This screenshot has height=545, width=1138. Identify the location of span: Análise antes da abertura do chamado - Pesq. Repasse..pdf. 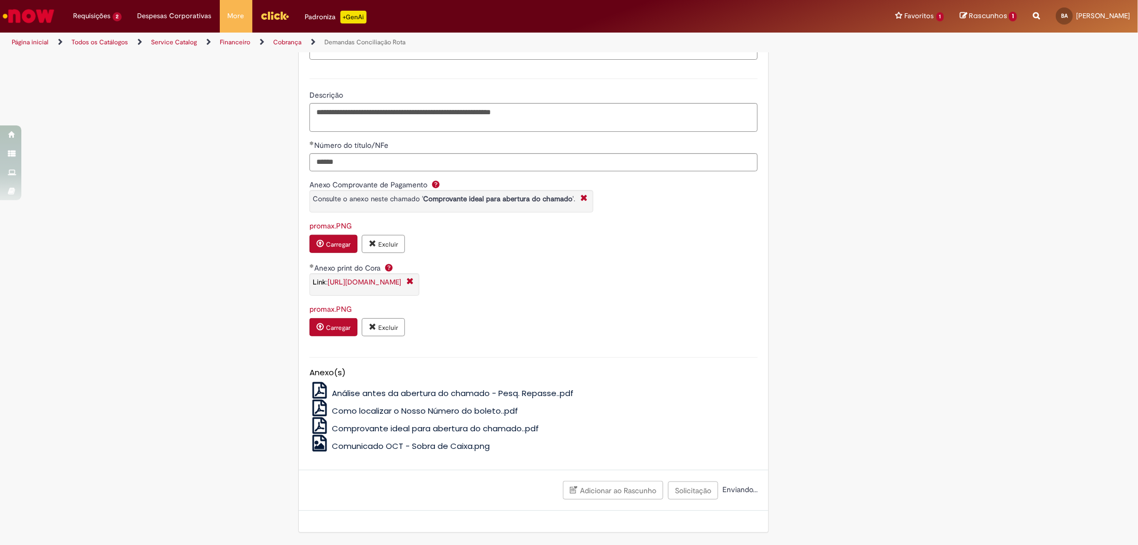
(452, 393).